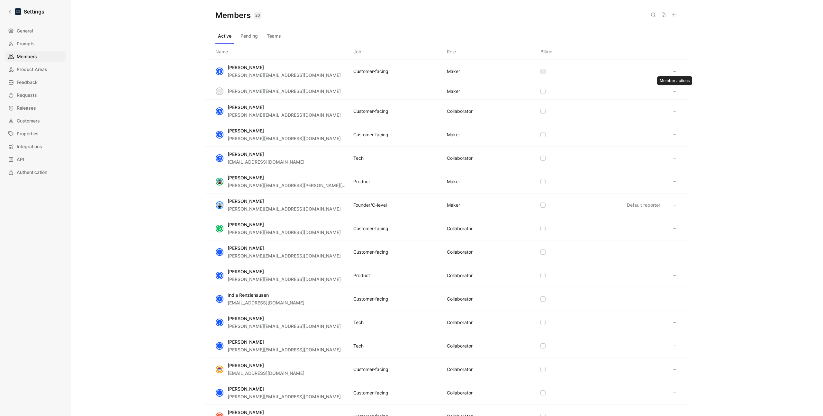 This screenshot has width=823, height=416. Describe the element at coordinates (35, 82) in the screenshot. I see `a: Feedback` at that location.